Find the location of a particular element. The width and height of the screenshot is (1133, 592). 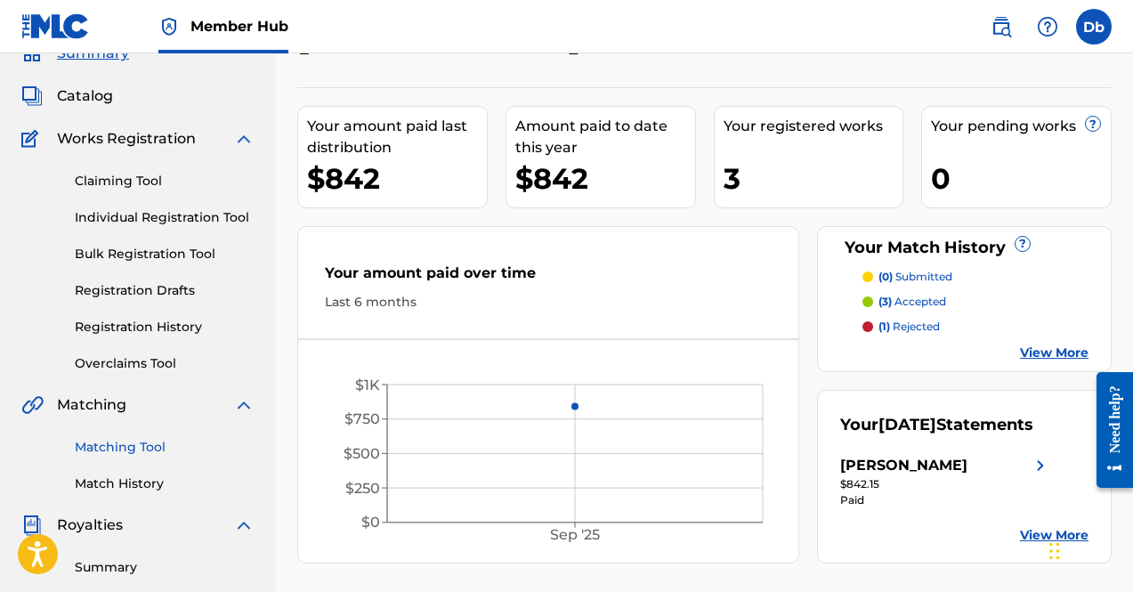

div: Your Statements is located at coordinates (937, 425).